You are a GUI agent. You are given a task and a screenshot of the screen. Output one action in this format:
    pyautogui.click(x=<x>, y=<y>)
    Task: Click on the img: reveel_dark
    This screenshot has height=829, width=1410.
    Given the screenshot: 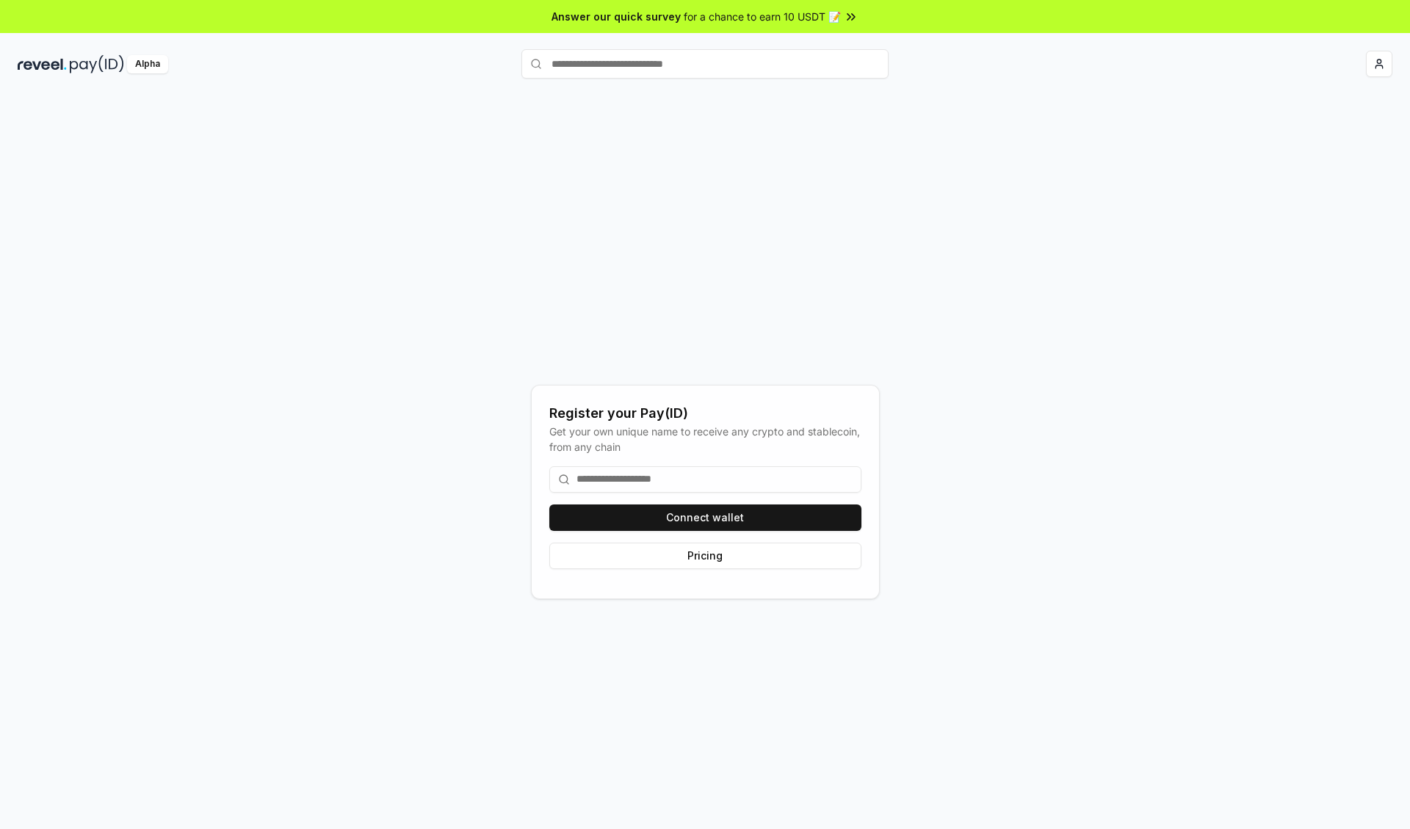 What is the action you would take?
    pyautogui.click(x=42, y=64)
    